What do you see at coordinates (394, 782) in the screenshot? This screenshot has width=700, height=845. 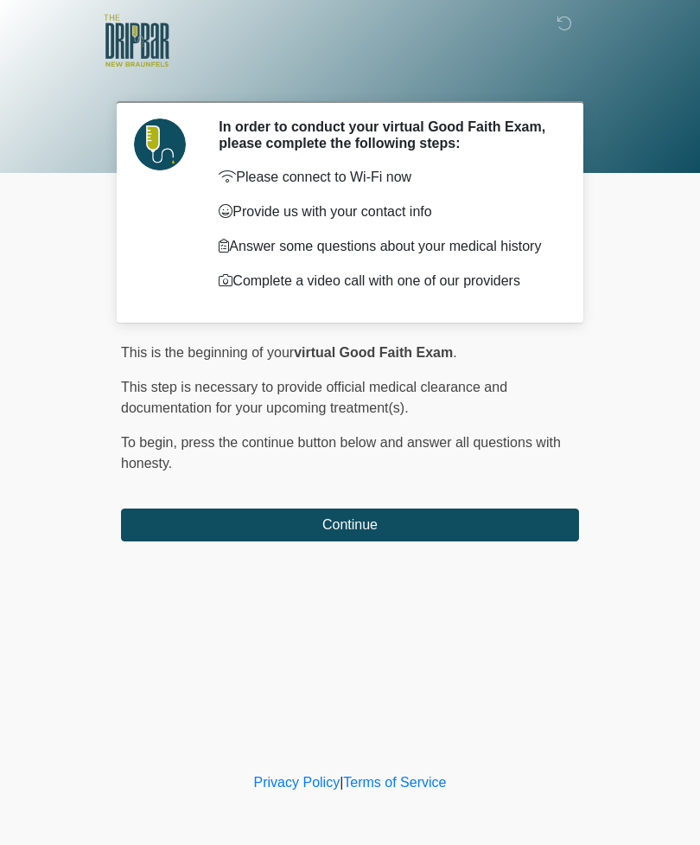 I see `a: Terms of Service` at bounding box center [394, 782].